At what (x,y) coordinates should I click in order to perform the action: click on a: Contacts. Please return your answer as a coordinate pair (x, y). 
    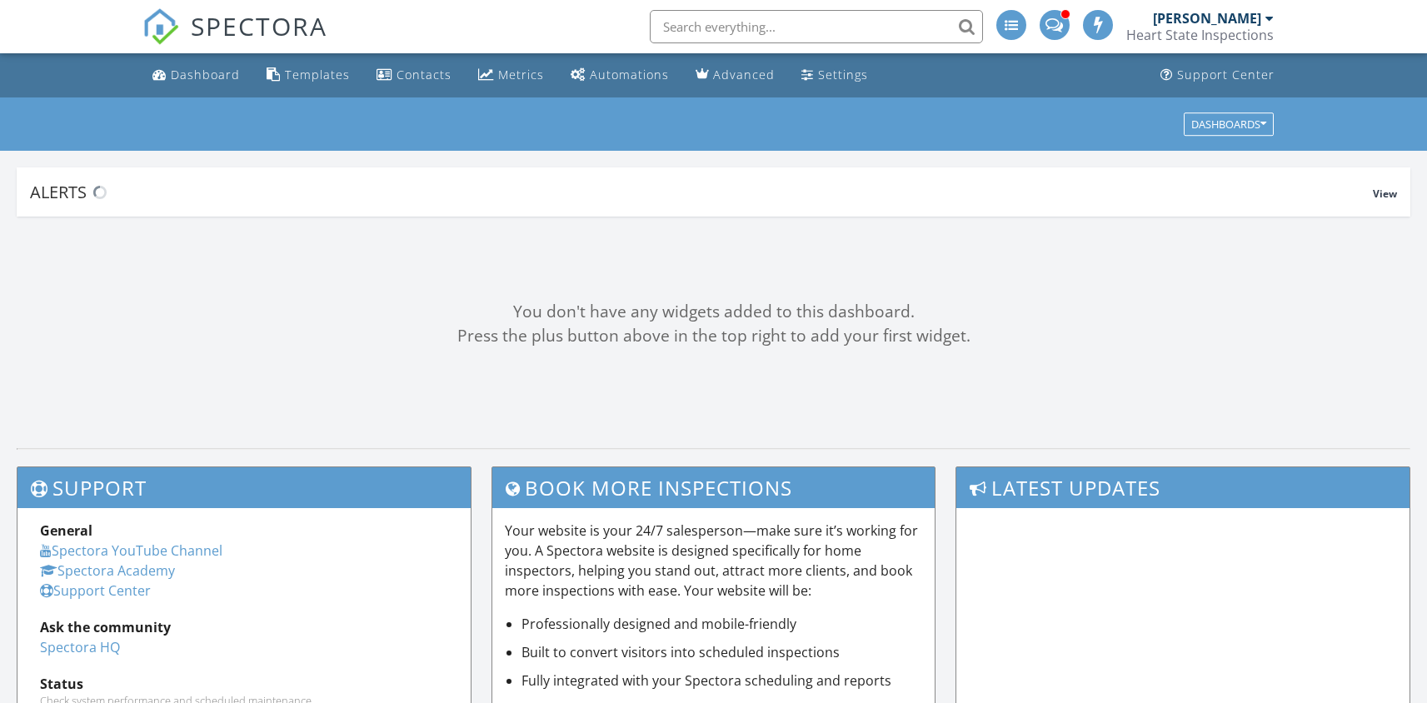
    Looking at the image, I should click on (414, 75).